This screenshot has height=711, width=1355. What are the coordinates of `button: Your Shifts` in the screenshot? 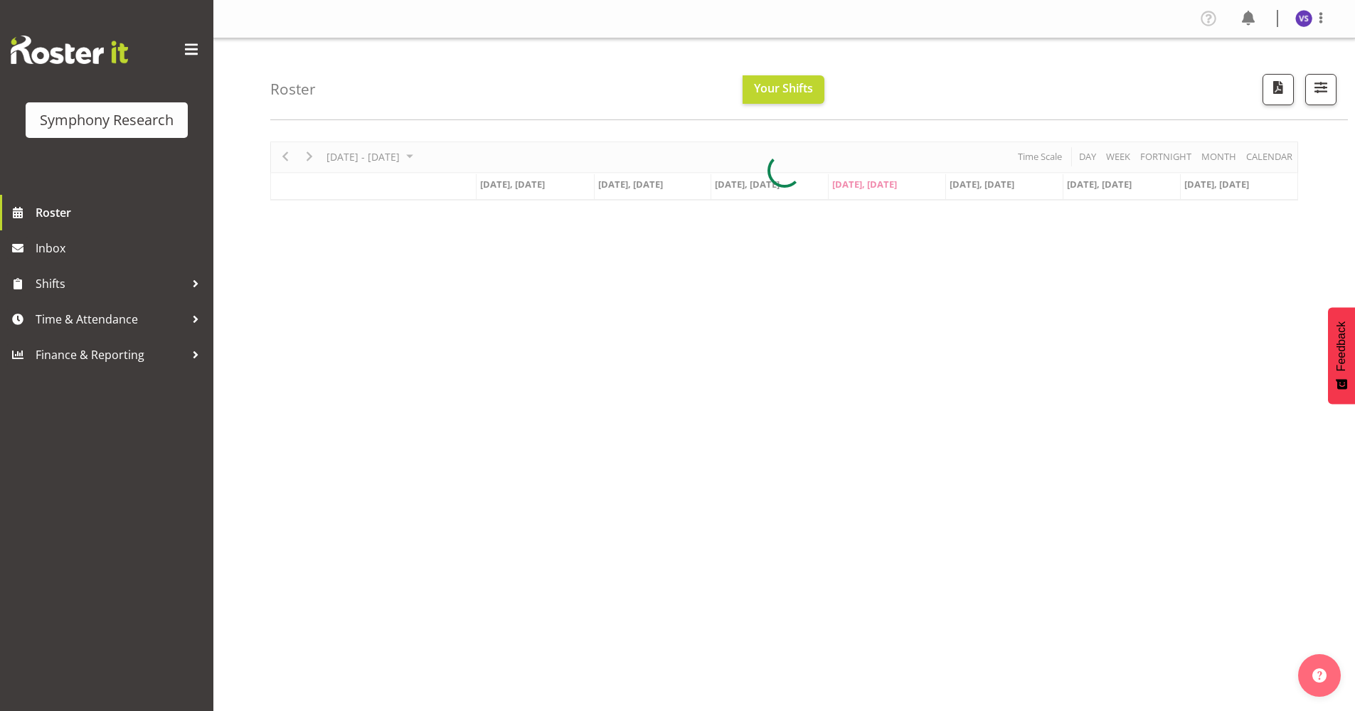 It's located at (783, 90).